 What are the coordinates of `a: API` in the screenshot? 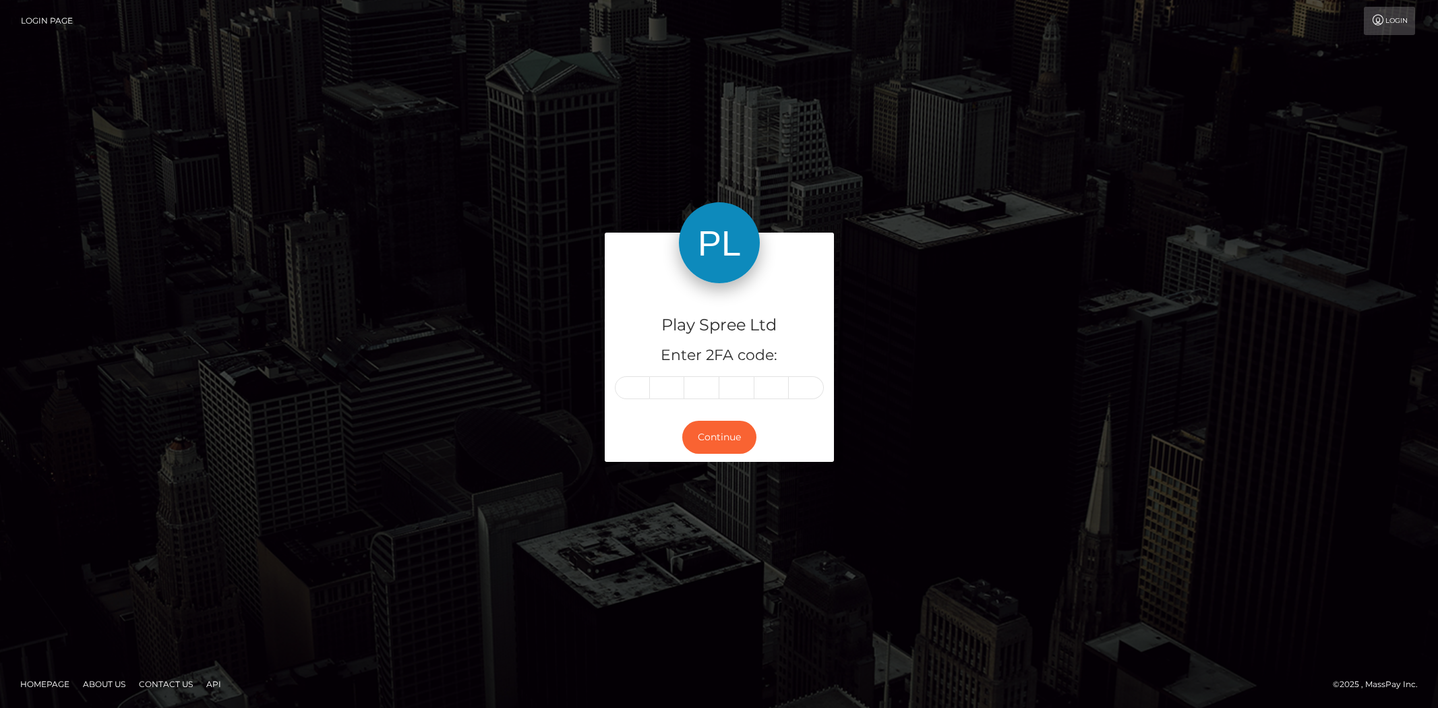 It's located at (214, 684).